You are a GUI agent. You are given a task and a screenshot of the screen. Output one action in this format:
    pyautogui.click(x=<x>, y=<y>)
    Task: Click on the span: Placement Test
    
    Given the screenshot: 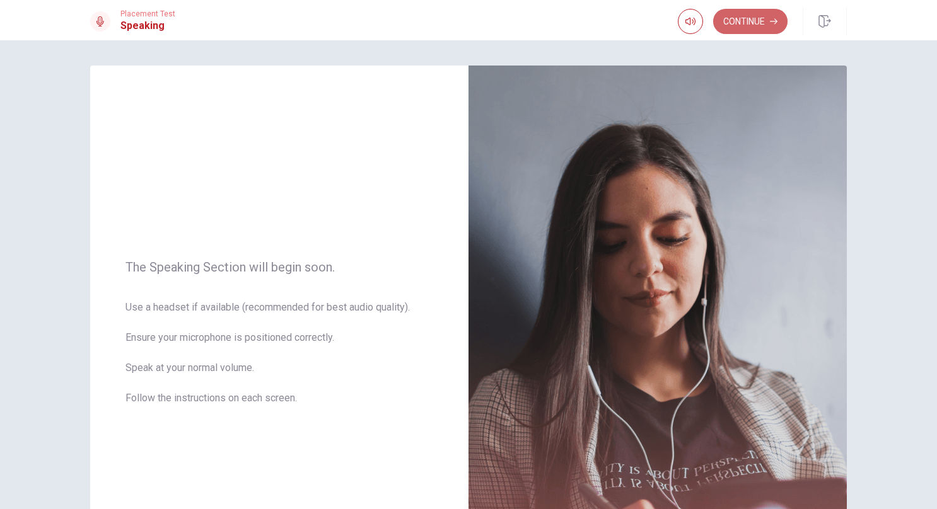 What is the action you would take?
    pyautogui.click(x=148, y=14)
    